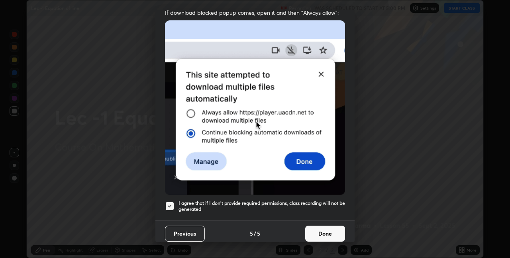 Image resolution: width=510 pixels, height=258 pixels. What do you see at coordinates (262, 206) in the screenshot?
I see `h5: I agree that if I don't provide required permissions, class recording will not be generated` at bounding box center [262, 206].